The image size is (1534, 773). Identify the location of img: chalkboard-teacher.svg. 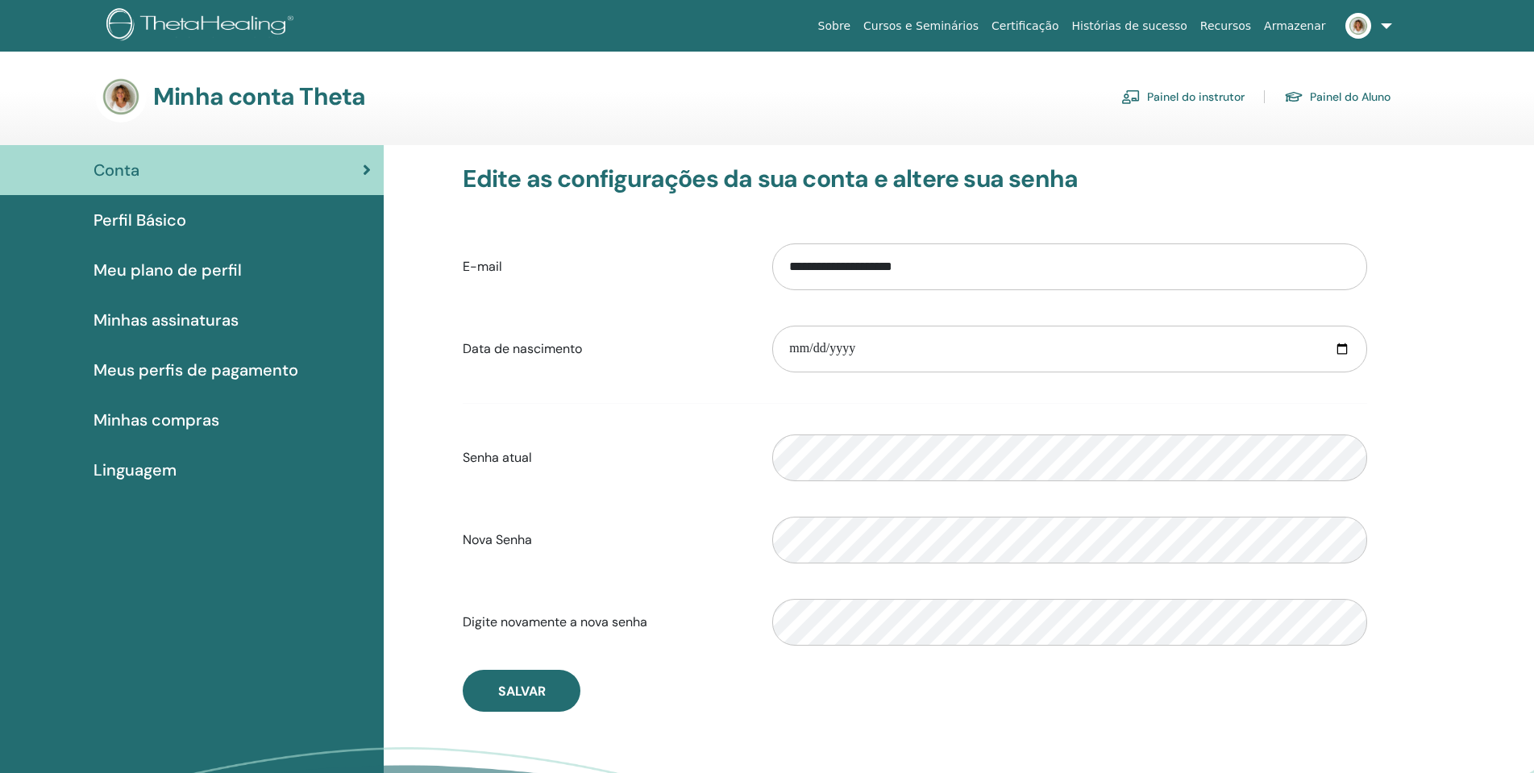
(1131, 97).